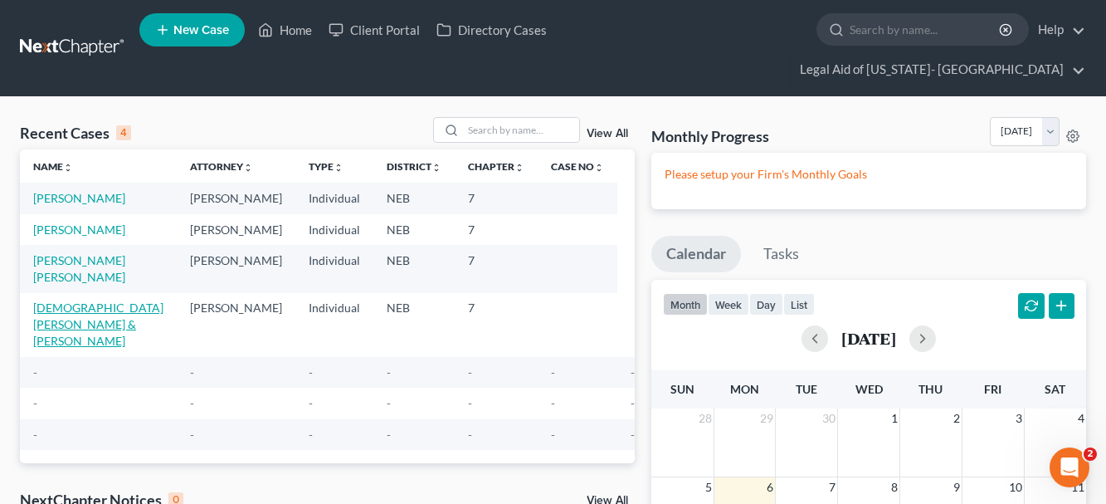 This screenshot has height=504, width=1106. I want to click on a: Nameunfold_more, so click(53, 166).